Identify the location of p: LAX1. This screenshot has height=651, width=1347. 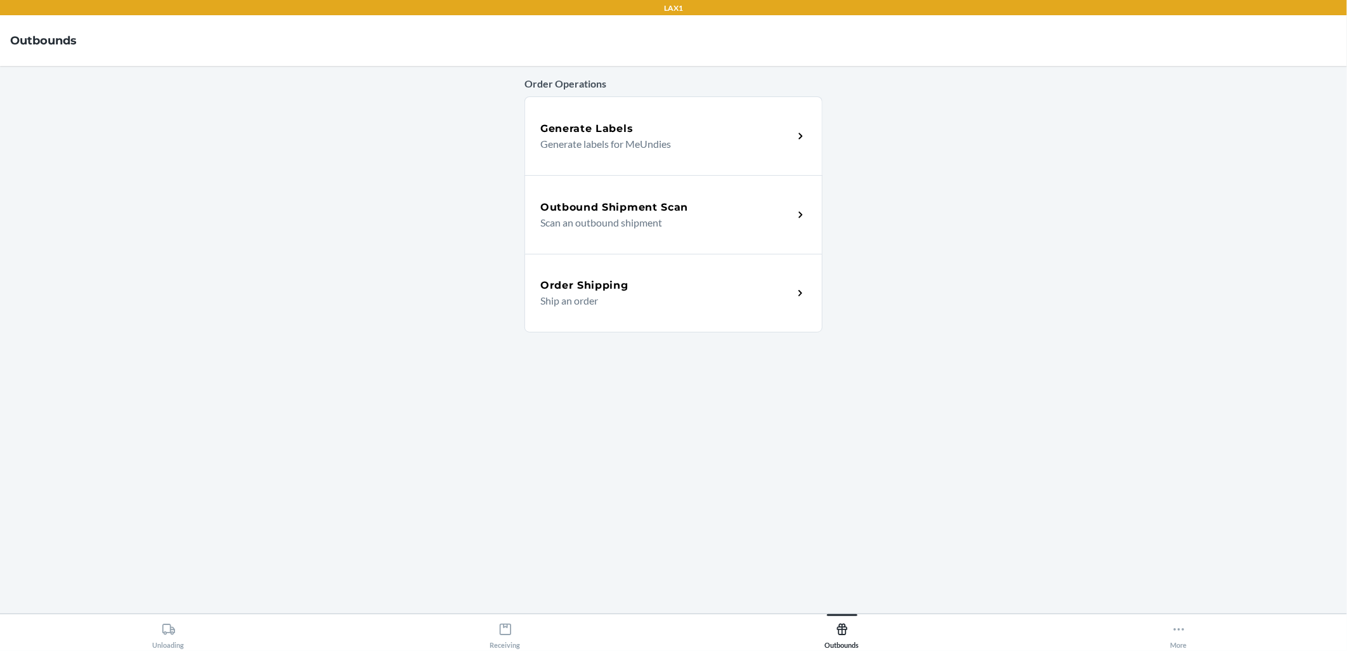
(674, 8).